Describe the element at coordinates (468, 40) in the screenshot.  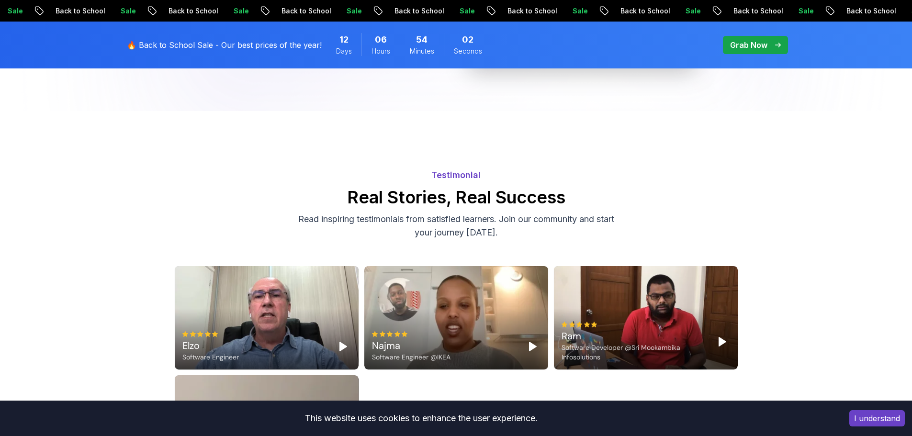
I see `span: 2 Seconds` at that location.